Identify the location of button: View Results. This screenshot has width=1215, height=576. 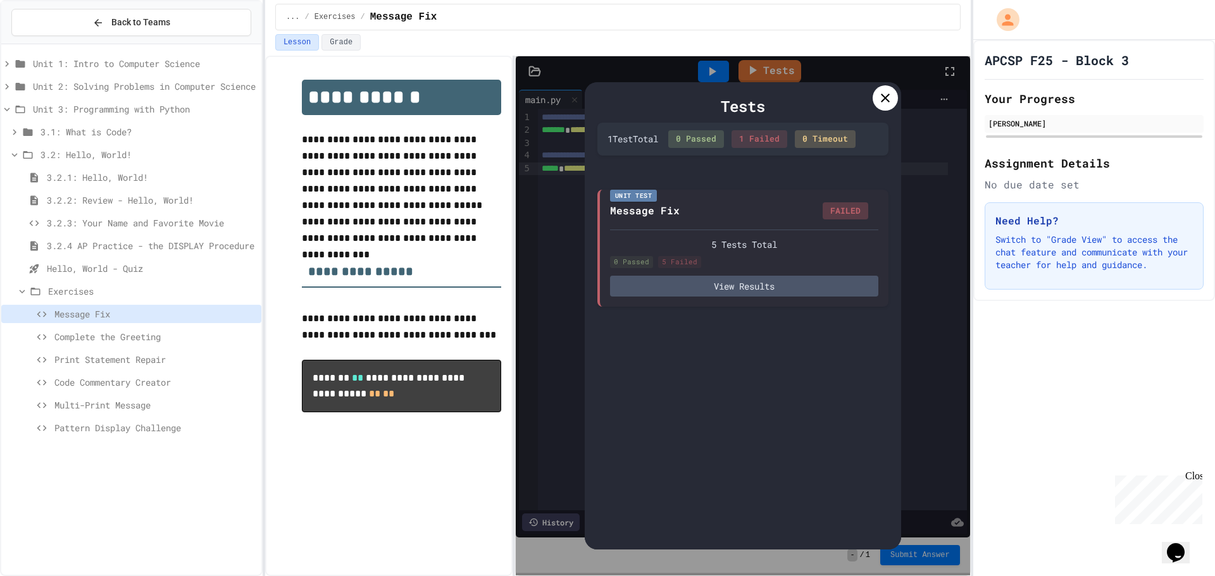
(744, 286).